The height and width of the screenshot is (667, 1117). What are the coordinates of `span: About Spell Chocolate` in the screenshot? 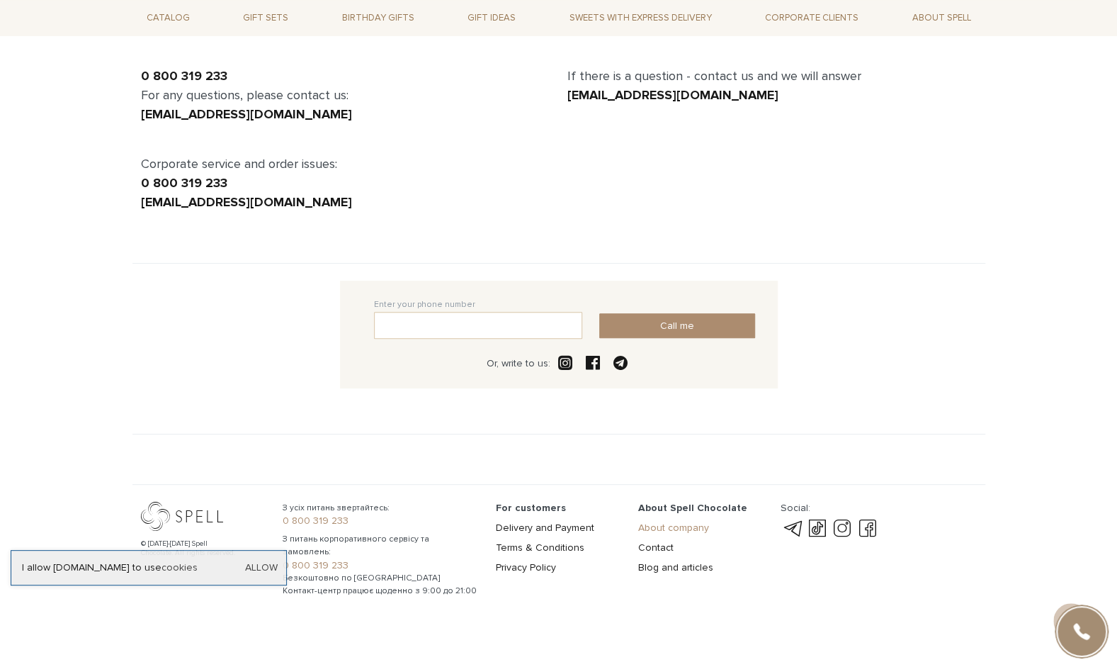 It's located at (693, 507).